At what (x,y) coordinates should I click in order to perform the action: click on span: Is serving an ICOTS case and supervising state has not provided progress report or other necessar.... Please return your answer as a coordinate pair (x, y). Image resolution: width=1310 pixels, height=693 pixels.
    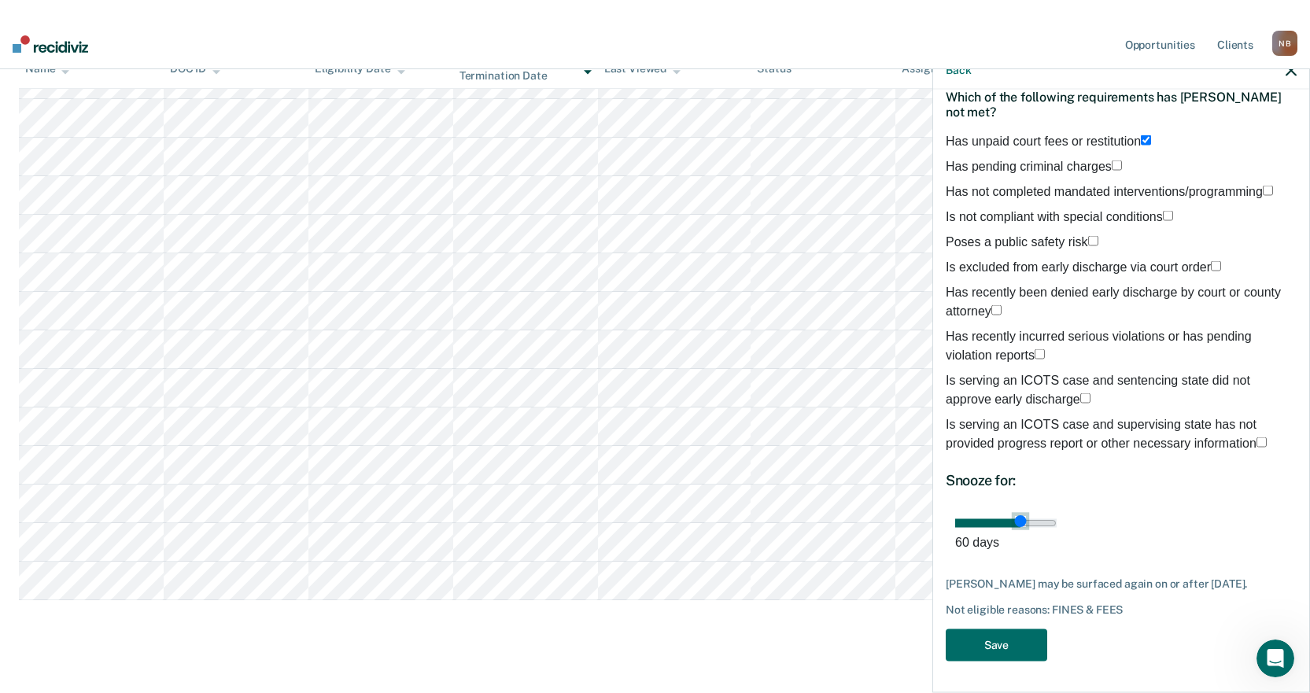
    Looking at the image, I should click on (1101, 433).